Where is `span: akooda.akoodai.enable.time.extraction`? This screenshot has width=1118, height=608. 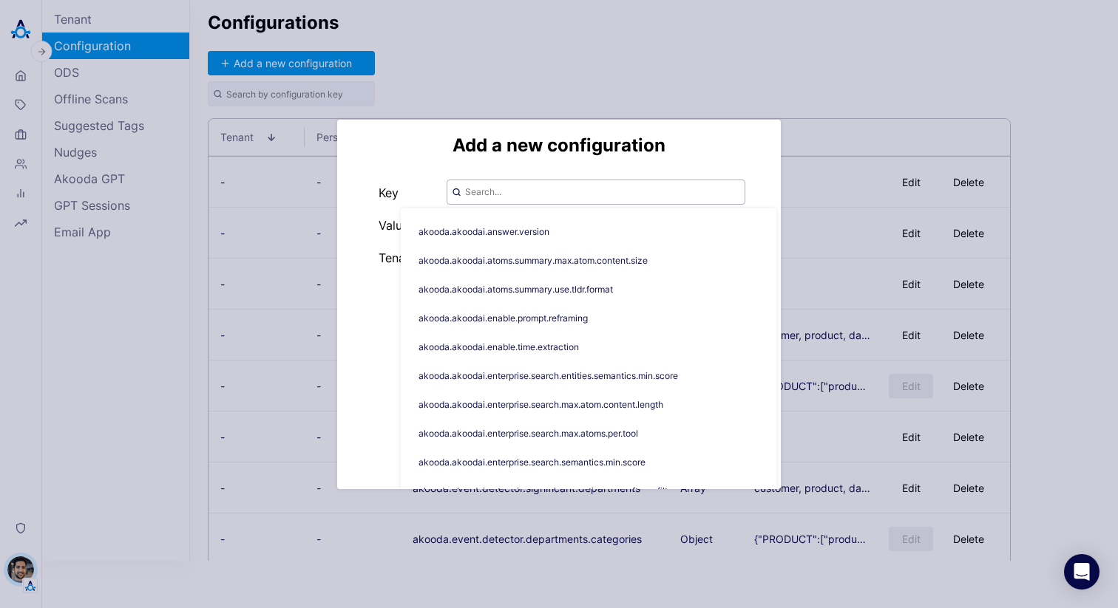
span: akooda.akoodai.enable.time.extraction is located at coordinates (594, 347).